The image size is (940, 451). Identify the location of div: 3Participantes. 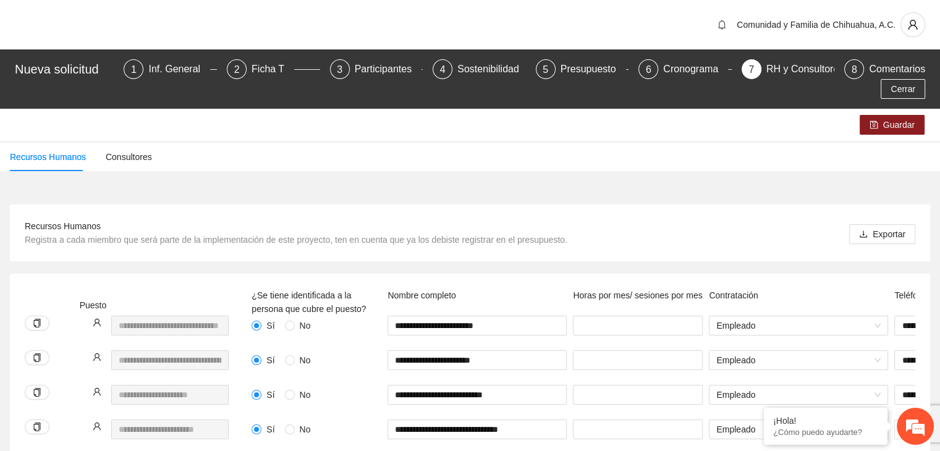
(376, 69).